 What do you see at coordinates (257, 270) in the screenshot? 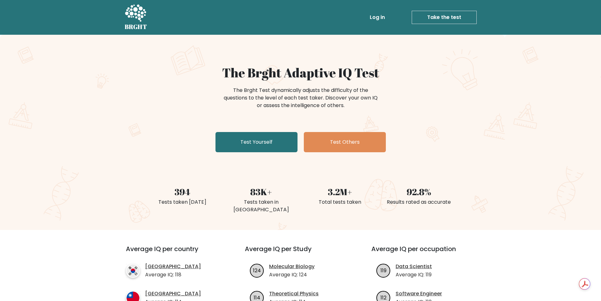
I see `text: 124` at bounding box center [257, 270].